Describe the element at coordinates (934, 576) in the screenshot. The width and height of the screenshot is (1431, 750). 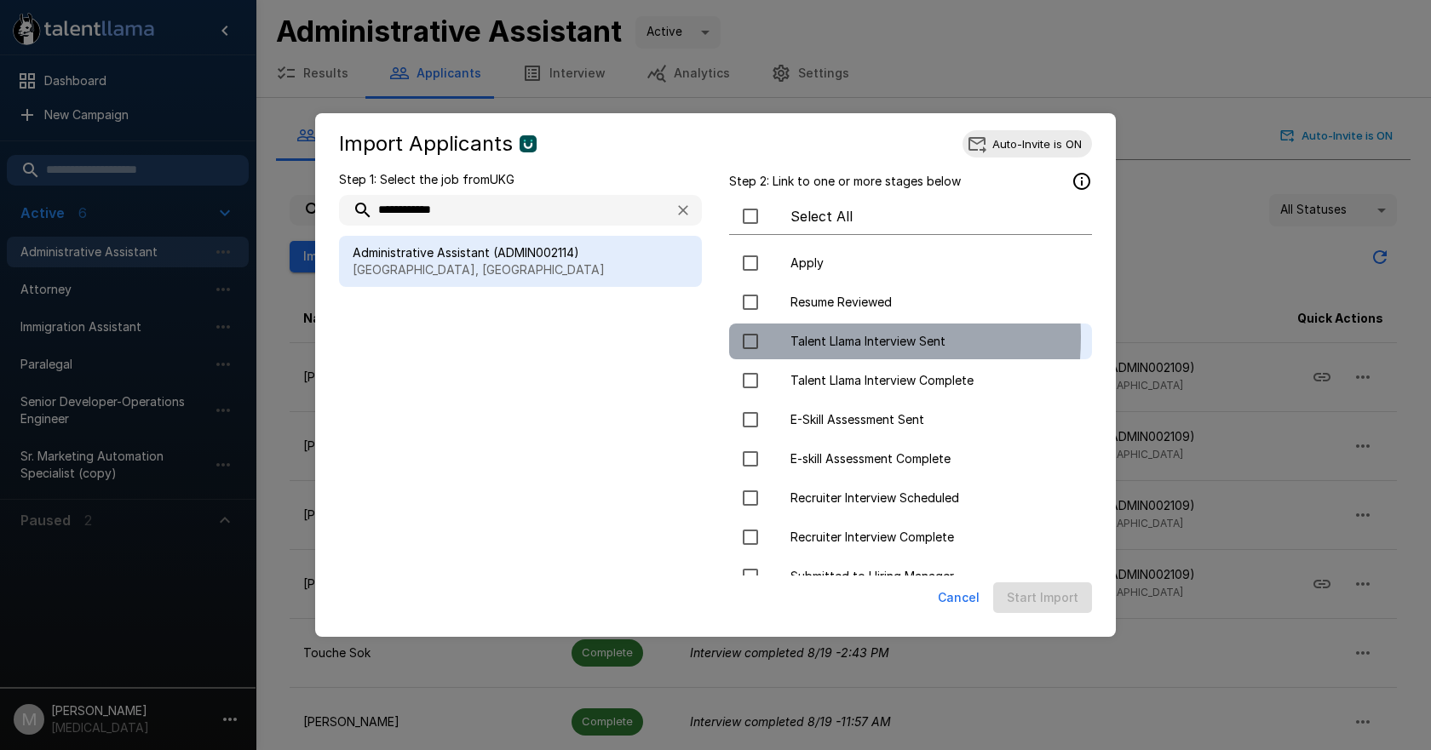
I see `span: Submitted to Hiring Manager` at that location.